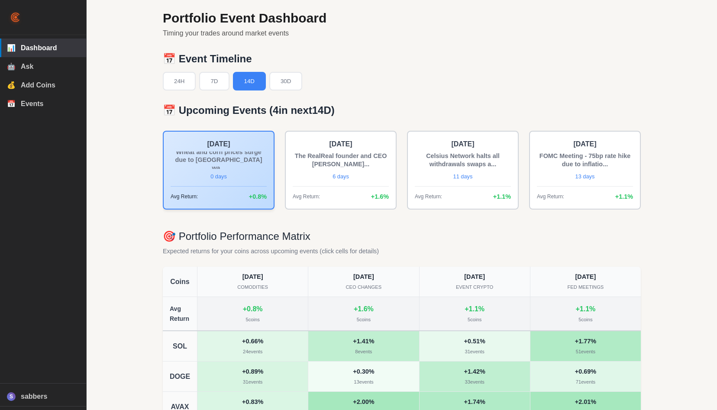 The width and height of the screenshot is (717, 410). I want to click on div: S, so click(11, 397).